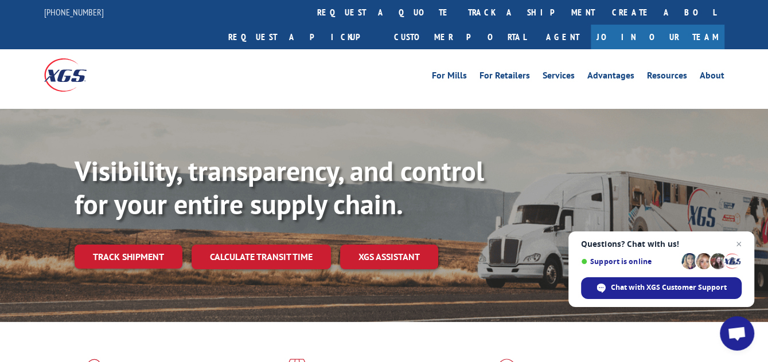  What do you see at coordinates (738, 244) in the screenshot?
I see `span: Close chat` at bounding box center [738, 244].